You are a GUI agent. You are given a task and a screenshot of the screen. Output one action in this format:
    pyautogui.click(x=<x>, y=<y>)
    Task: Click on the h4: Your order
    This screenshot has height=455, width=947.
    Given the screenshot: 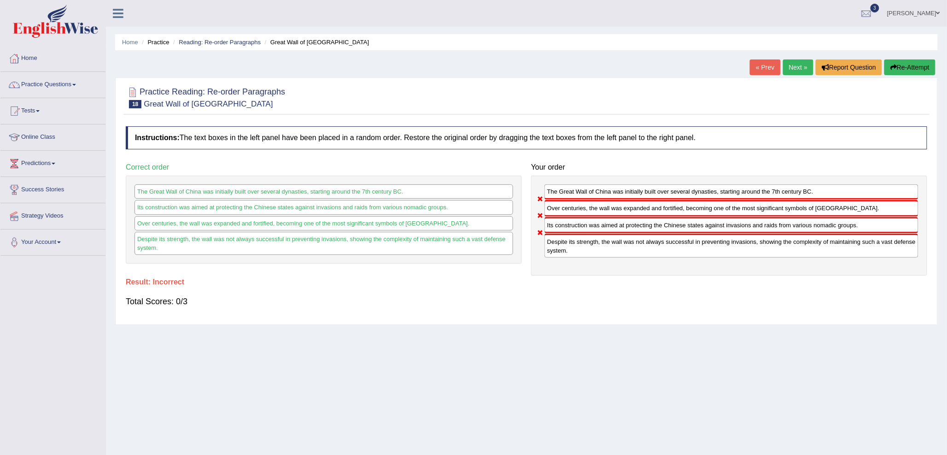 What is the action you would take?
    pyautogui.click(x=729, y=167)
    